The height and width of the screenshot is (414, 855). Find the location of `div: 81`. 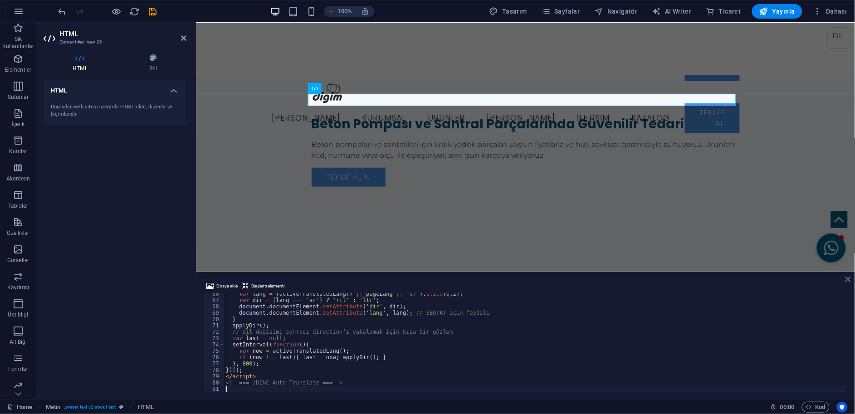

div: 81 is located at coordinates (214, 389).